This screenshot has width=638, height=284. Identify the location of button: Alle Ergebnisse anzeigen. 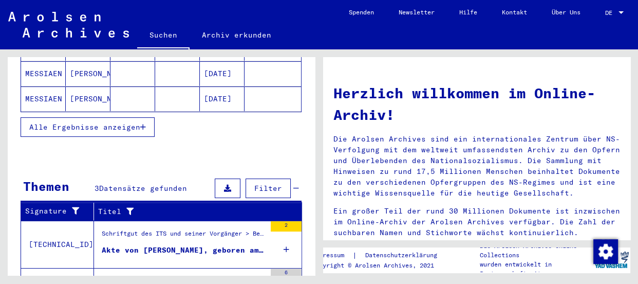
(87, 127).